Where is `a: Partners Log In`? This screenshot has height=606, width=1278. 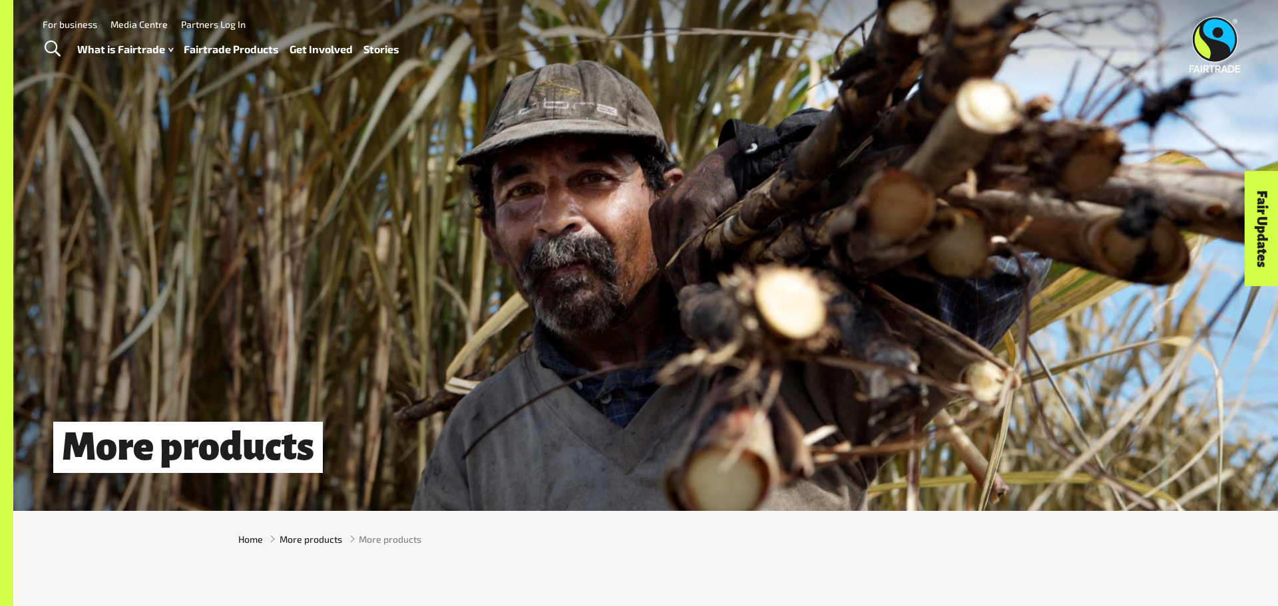
a: Partners Log In is located at coordinates (213, 24).